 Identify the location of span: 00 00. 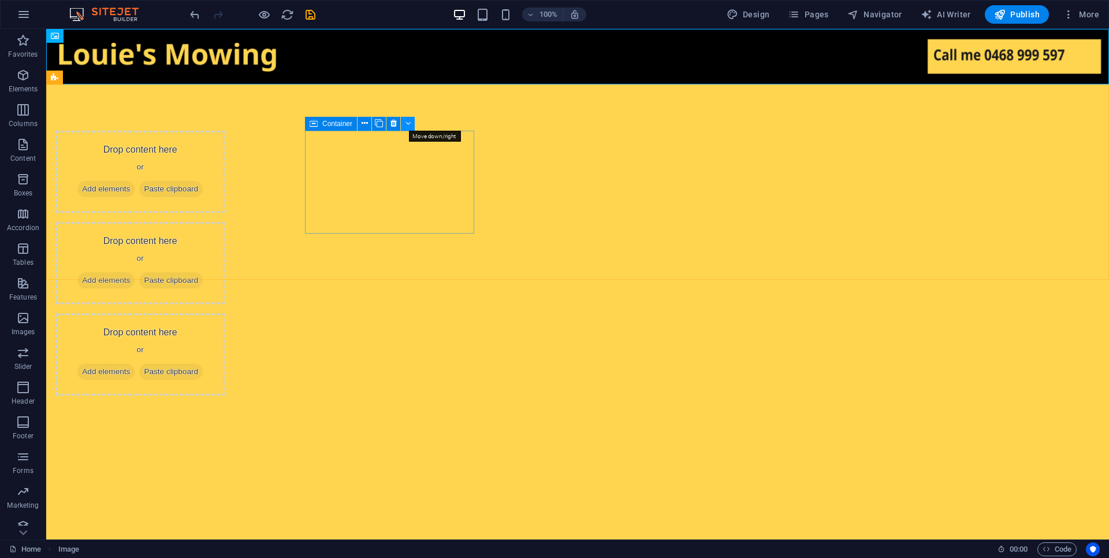
(1019, 549).